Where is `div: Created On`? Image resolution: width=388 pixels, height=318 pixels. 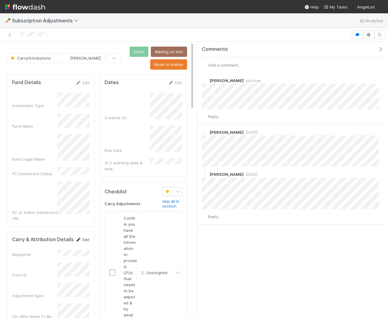 div: Created On is located at coordinates (127, 118).